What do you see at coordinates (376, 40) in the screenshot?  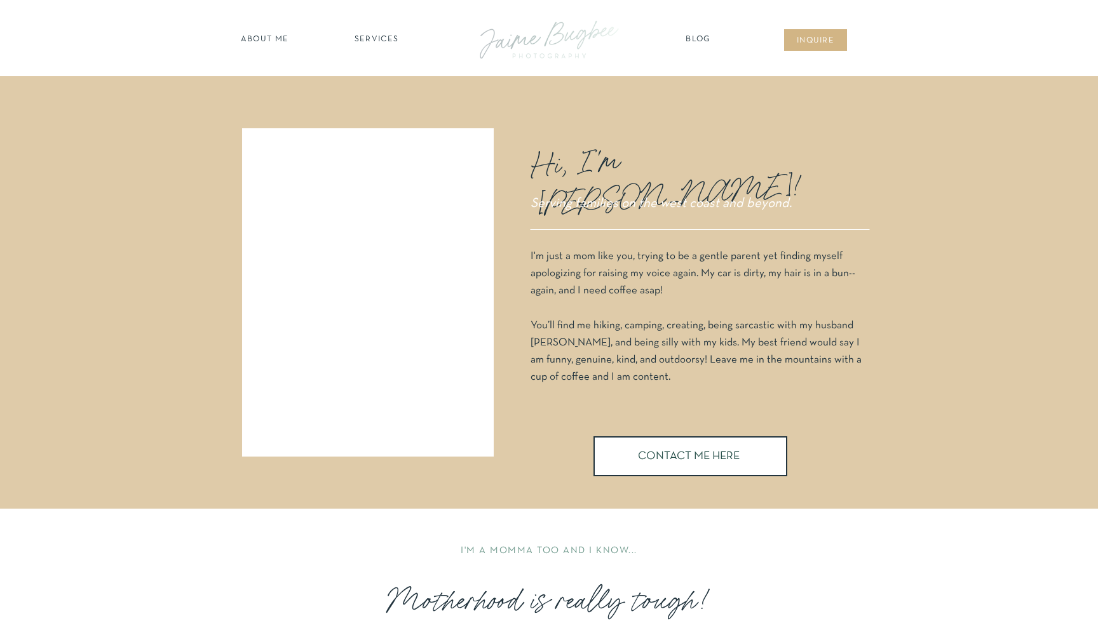 I see `a: SERVICES` at bounding box center [376, 40].